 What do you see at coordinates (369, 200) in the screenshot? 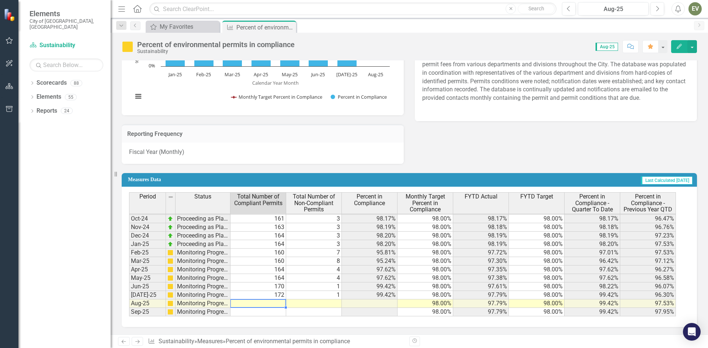
I see `span: Percent in Compliance` at bounding box center [369, 200].